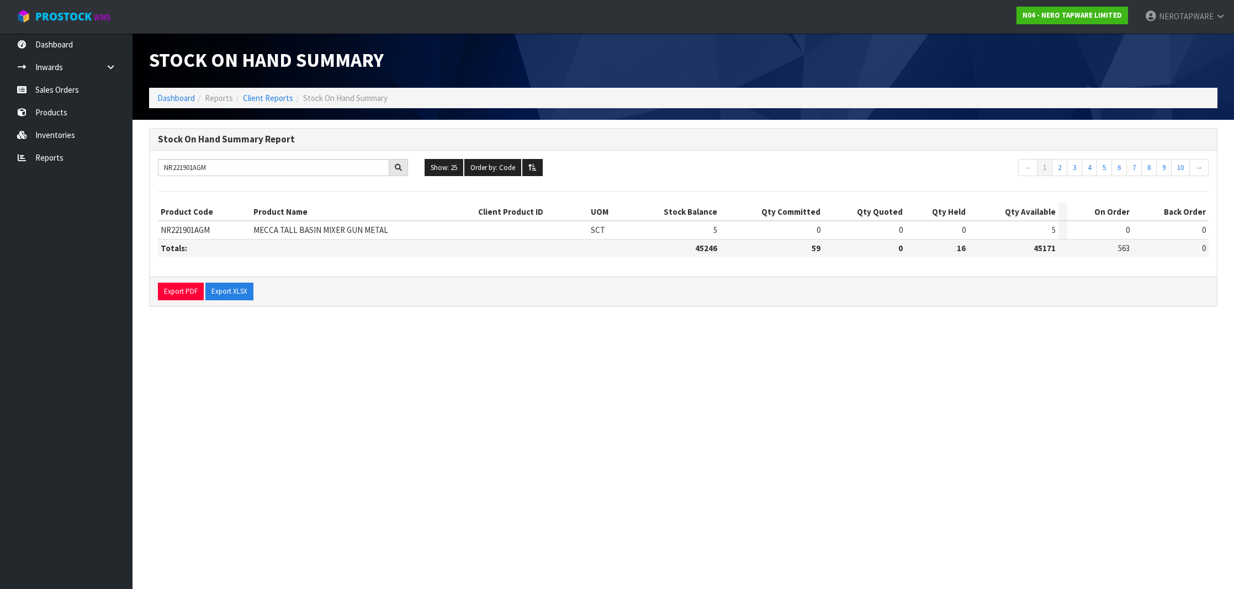 The image size is (1234, 589). What do you see at coordinates (1124, 248) in the screenshot?
I see `span: 563` at bounding box center [1124, 248].